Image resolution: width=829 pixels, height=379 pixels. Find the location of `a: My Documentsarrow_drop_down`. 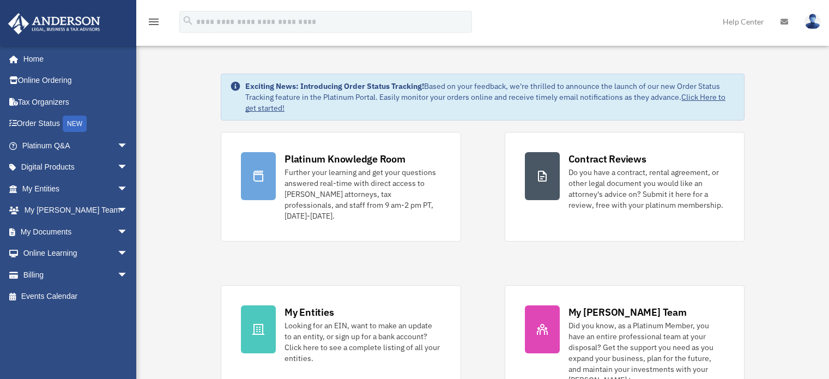

a: My Documentsarrow_drop_down is located at coordinates (76, 232).